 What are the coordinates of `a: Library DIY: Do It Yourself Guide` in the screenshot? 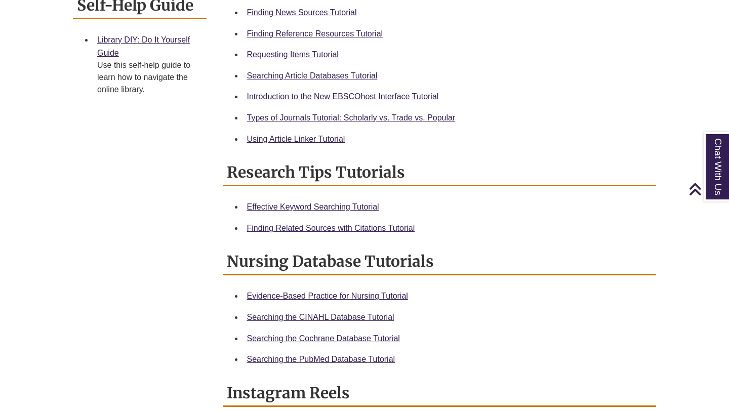 It's located at (143, 46).